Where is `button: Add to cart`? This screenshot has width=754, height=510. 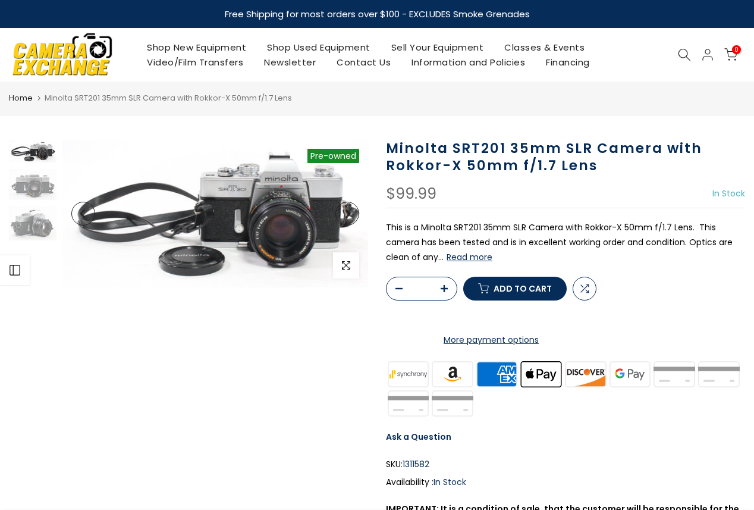 button: Add to cart is located at coordinates (515, 288).